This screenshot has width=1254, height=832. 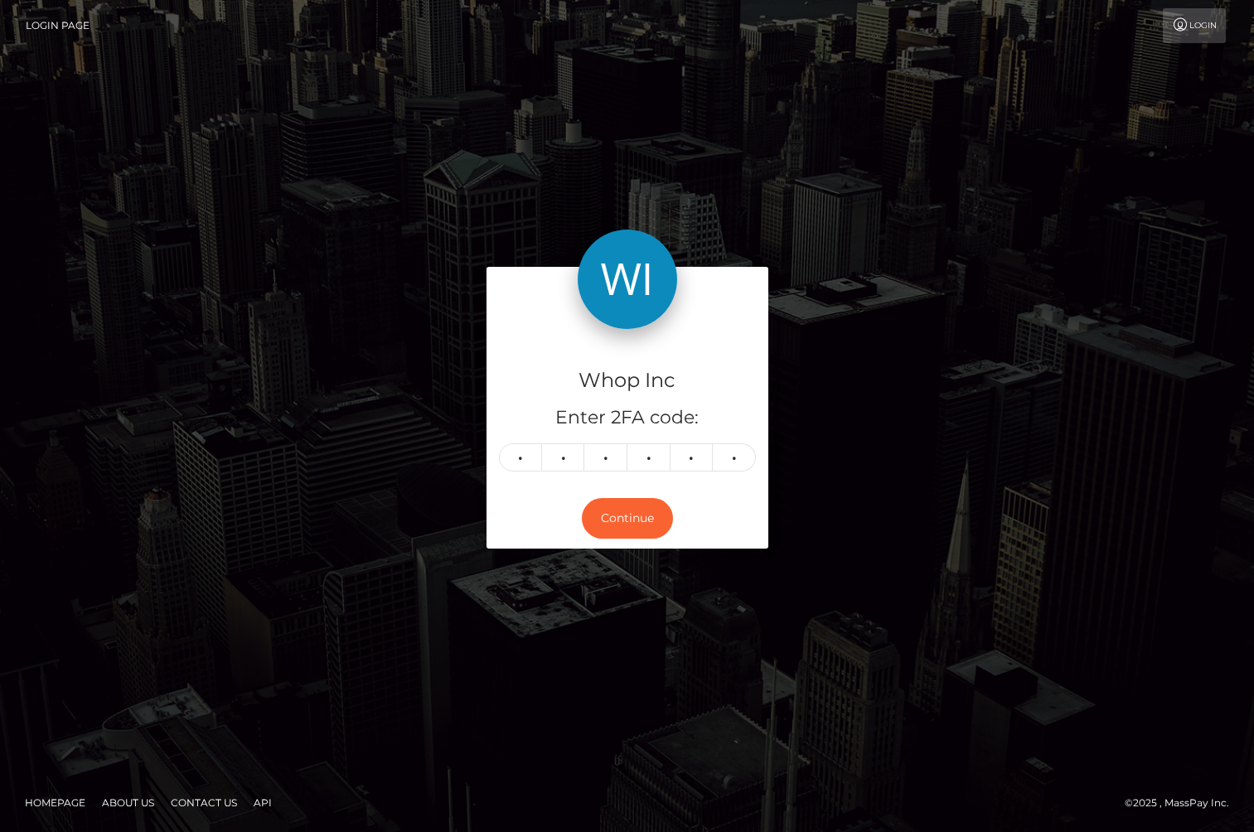 I want to click on a: Homepage, so click(x=55, y=802).